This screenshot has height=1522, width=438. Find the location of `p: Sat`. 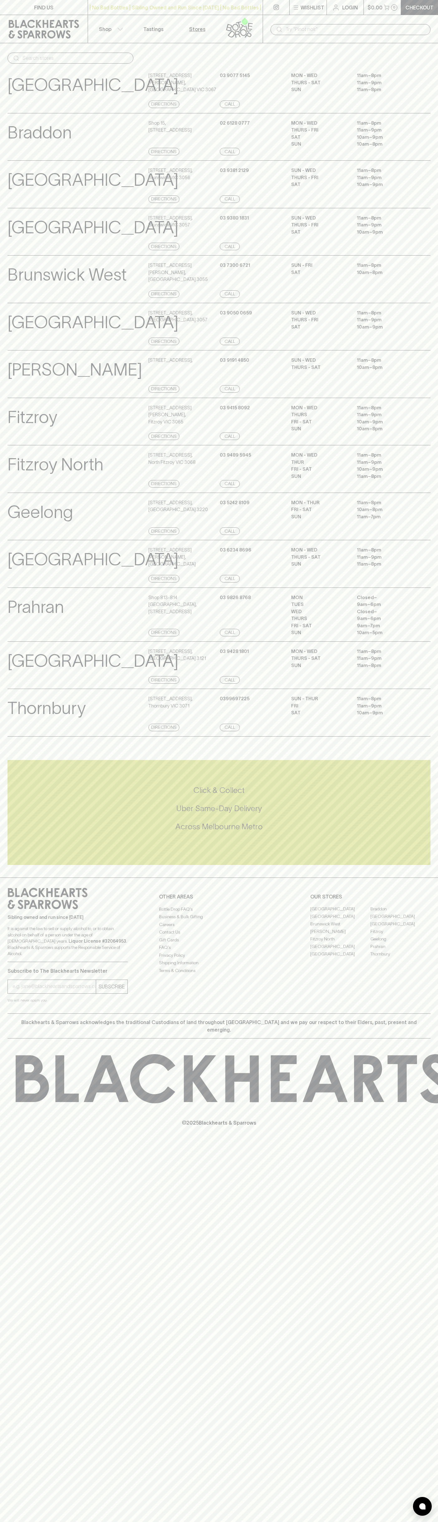

p: Sat is located at coordinates (319, 713).